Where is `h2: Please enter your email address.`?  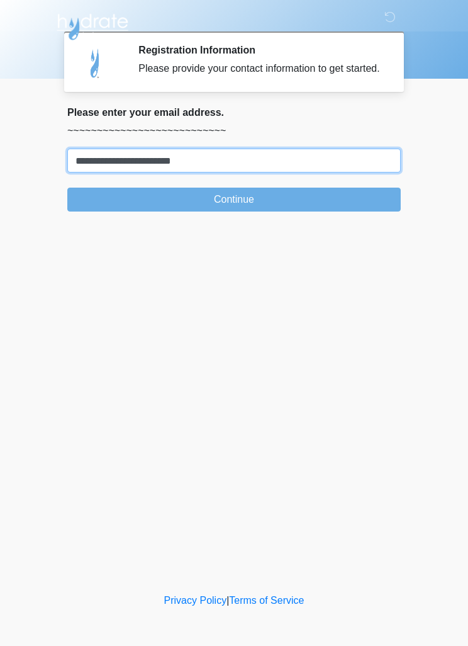 h2: Please enter your email address. is located at coordinates (234, 112).